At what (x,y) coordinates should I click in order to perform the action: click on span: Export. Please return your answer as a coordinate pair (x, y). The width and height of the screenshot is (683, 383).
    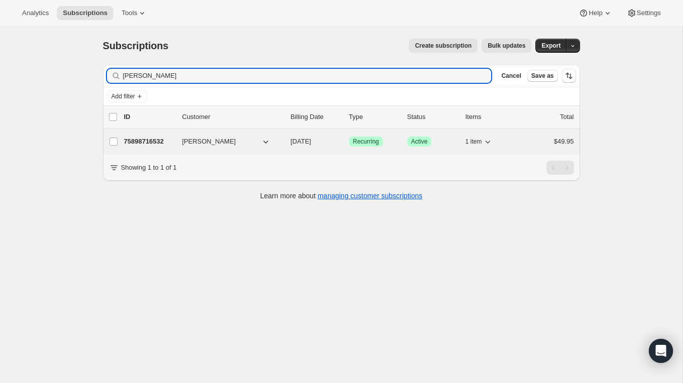
    Looking at the image, I should click on (551, 46).